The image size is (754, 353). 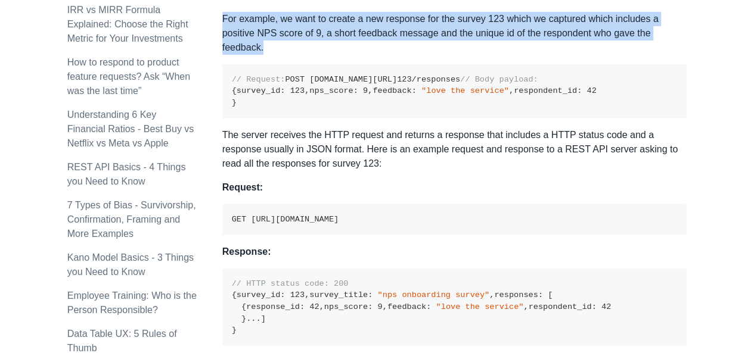 What do you see at coordinates (129, 76) in the screenshot?
I see `a: How to respond to product feature requests? Ask “When was the last time”` at bounding box center [129, 76].